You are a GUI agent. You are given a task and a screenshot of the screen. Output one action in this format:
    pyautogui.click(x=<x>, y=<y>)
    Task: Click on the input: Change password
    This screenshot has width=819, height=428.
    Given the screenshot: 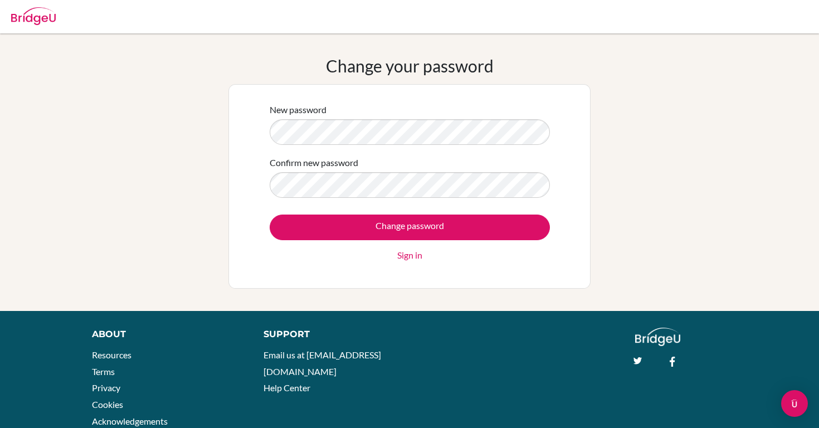 What is the action you would take?
    pyautogui.click(x=410, y=227)
    